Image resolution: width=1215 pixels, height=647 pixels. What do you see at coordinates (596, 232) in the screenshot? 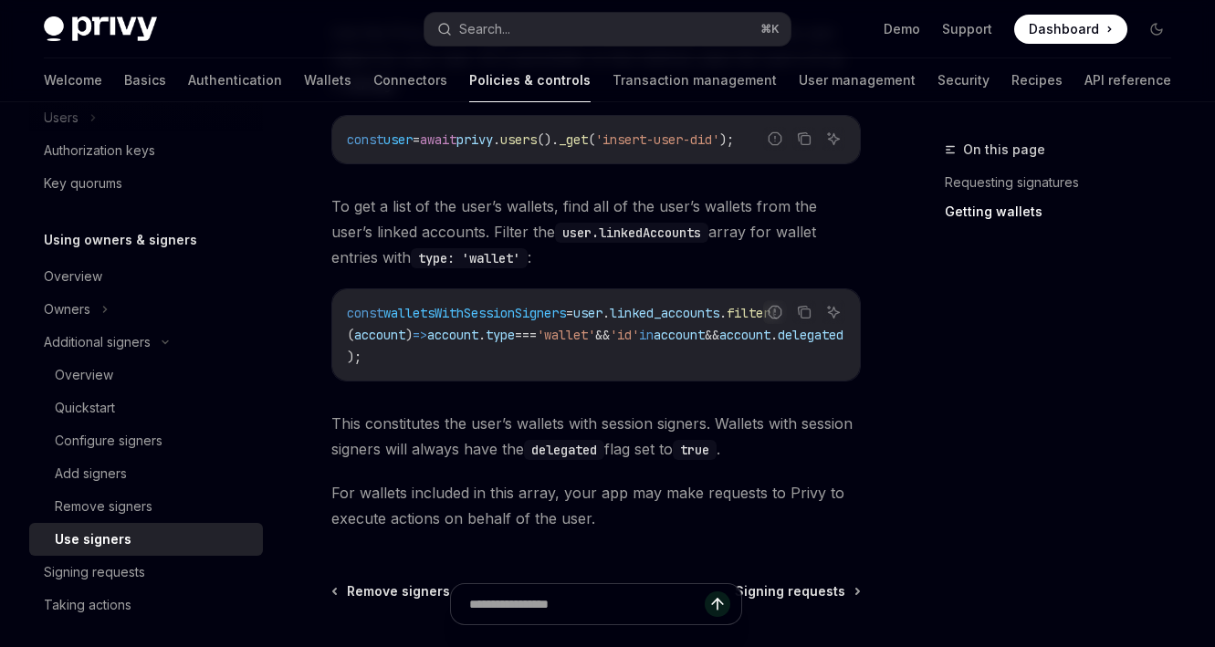
I see `span: To get a list of the user’s wallets, find all of the user’s wallets from the user’s linked accoun...` at bounding box center [596, 232].